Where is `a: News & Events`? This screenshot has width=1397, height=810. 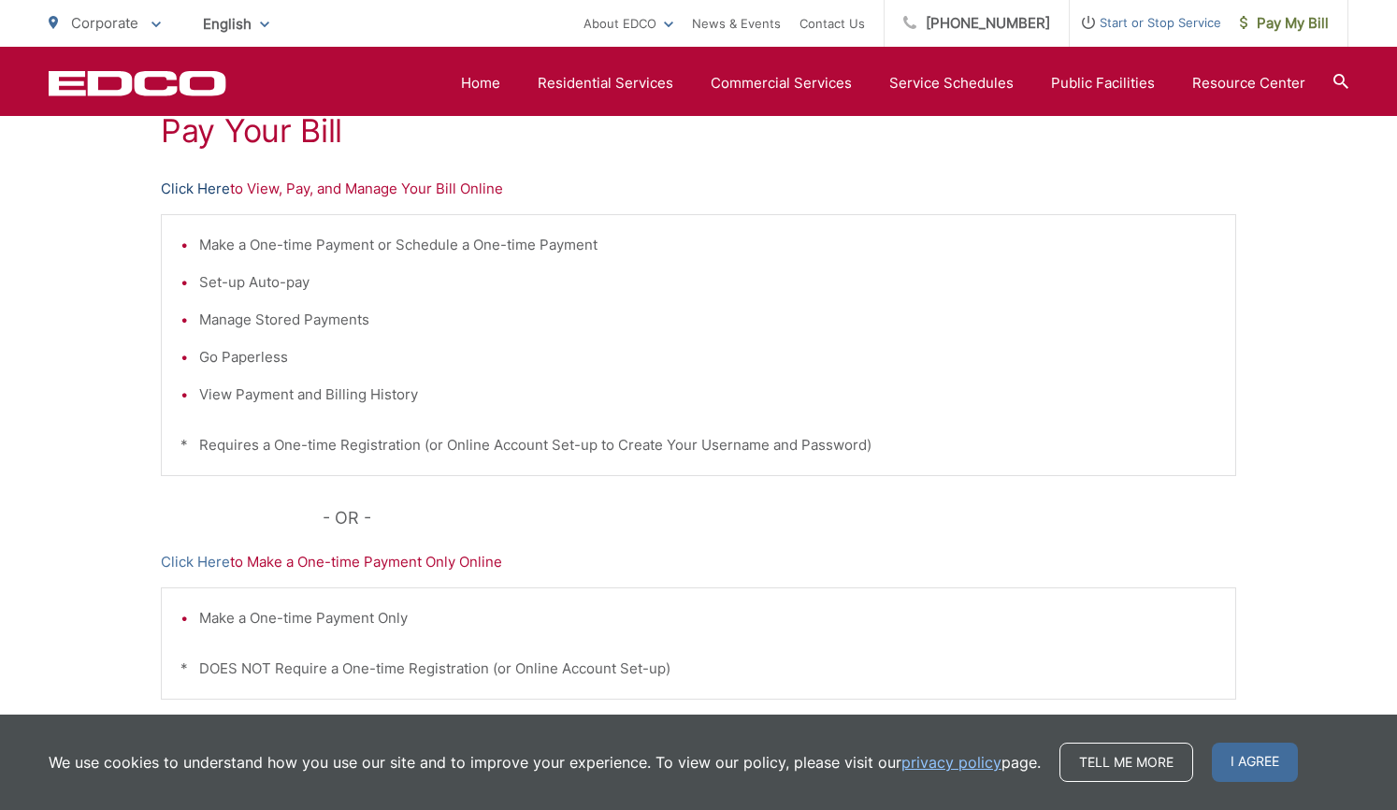
a: News & Events is located at coordinates (736, 23).